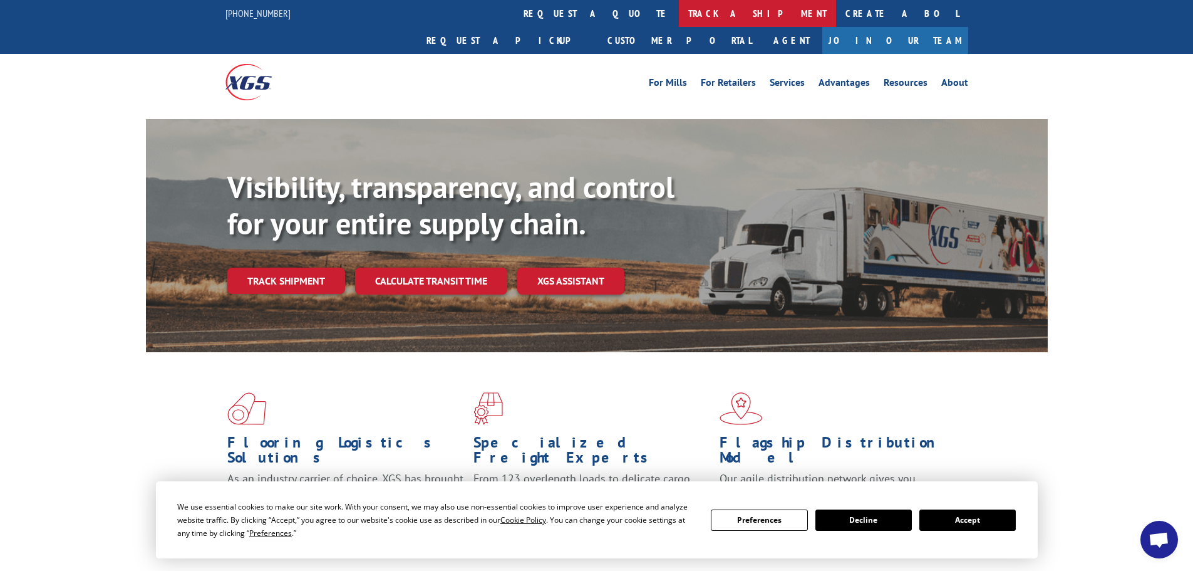 The image size is (1193, 571). I want to click on span: As an industry carrier of choice, XGS has brought innovation and dedication to flooring logistics..., so click(345, 493).